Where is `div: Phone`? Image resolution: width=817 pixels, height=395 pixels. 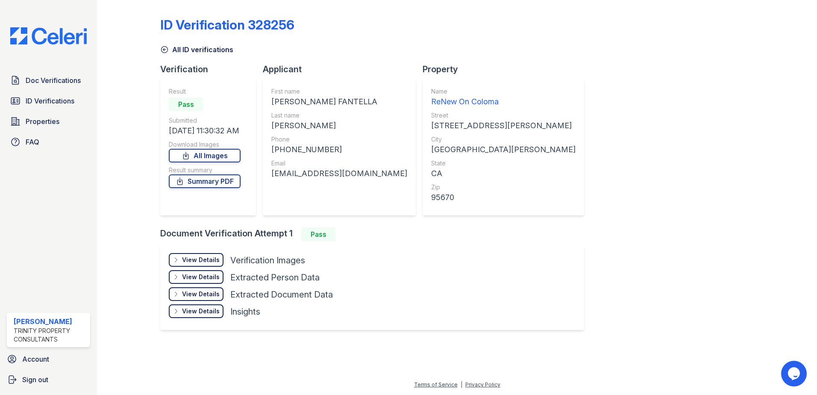
div: Phone is located at coordinates (339, 139).